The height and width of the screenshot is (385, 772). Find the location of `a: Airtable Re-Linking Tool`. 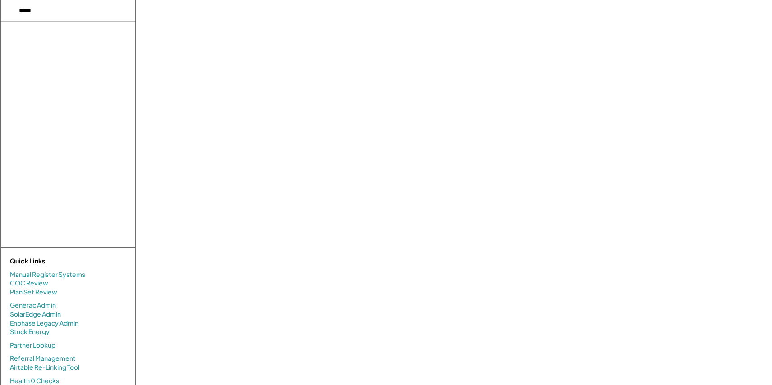

a: Airtable Re-Linking Tool is located at coordinates (45, 368).